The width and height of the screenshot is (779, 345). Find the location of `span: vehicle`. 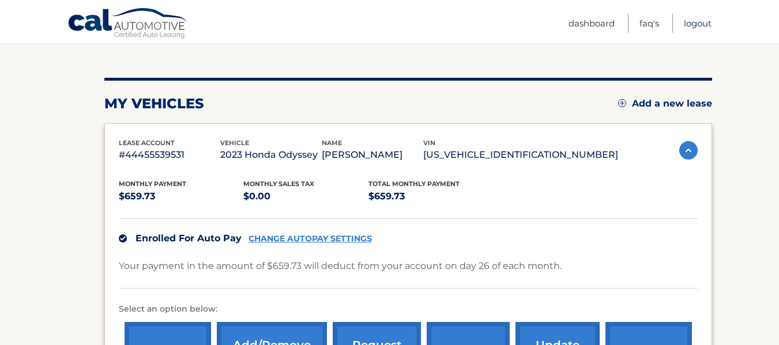

span: vehicle is located at coordinates (235, 143).